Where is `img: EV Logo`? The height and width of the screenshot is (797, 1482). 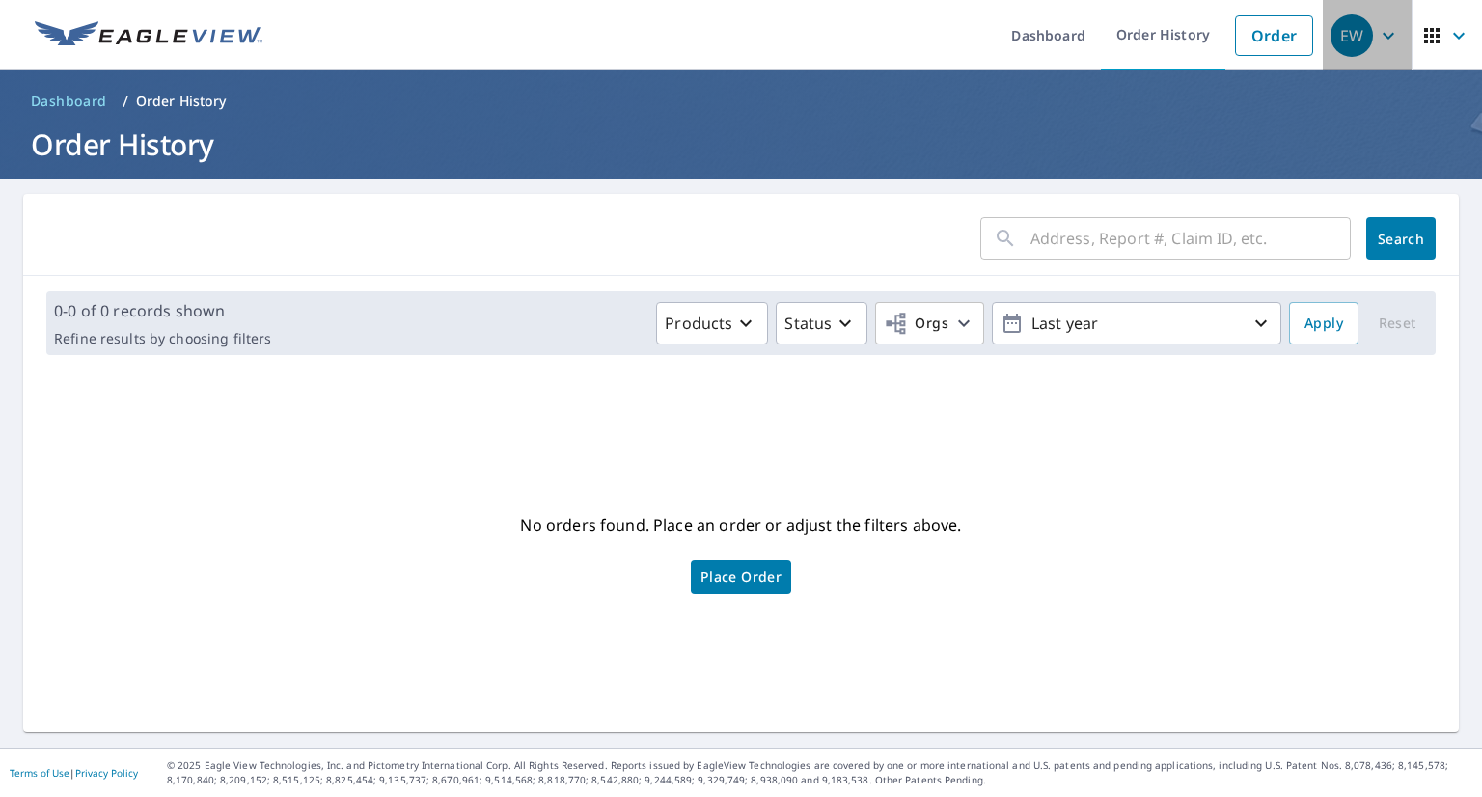
img: EV Logo is located at coordinates (149, 36).